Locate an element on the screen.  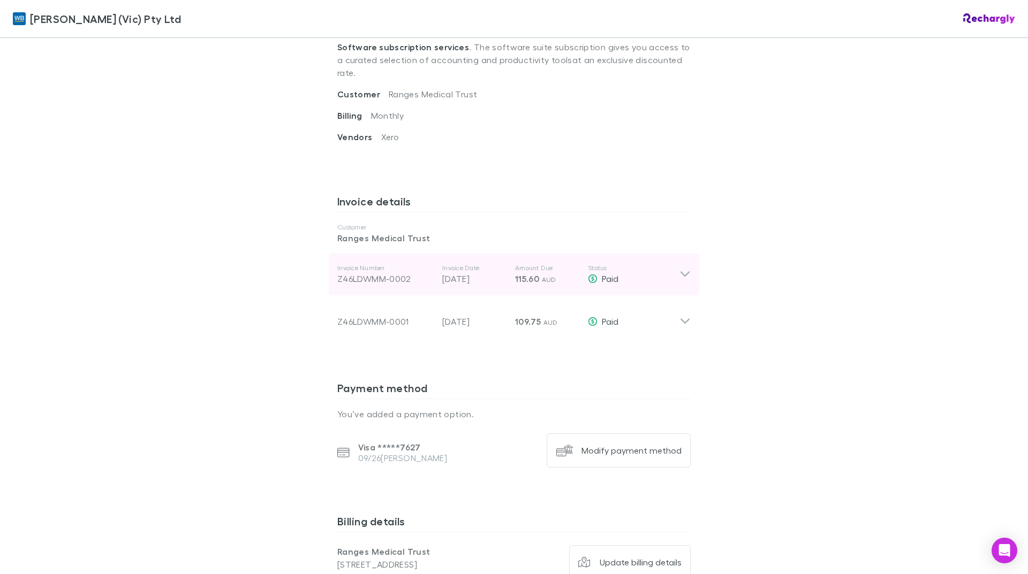
button: Modify payment method is located at coordinates (618, 451).